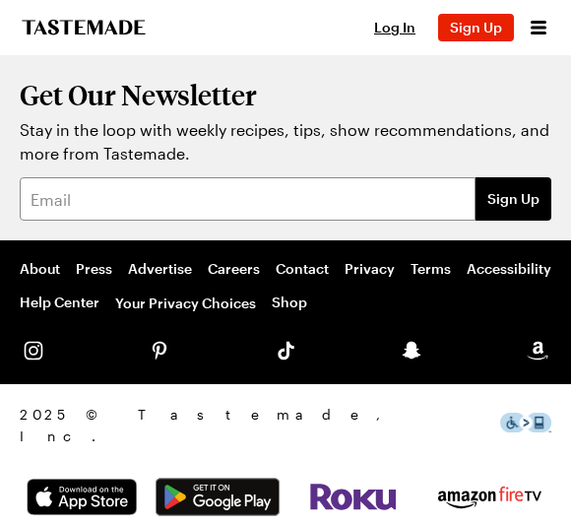  What do you see at coordinates (302, 269) in the screenshot?
I see `a: Contact` at bounding box center [302, 269].